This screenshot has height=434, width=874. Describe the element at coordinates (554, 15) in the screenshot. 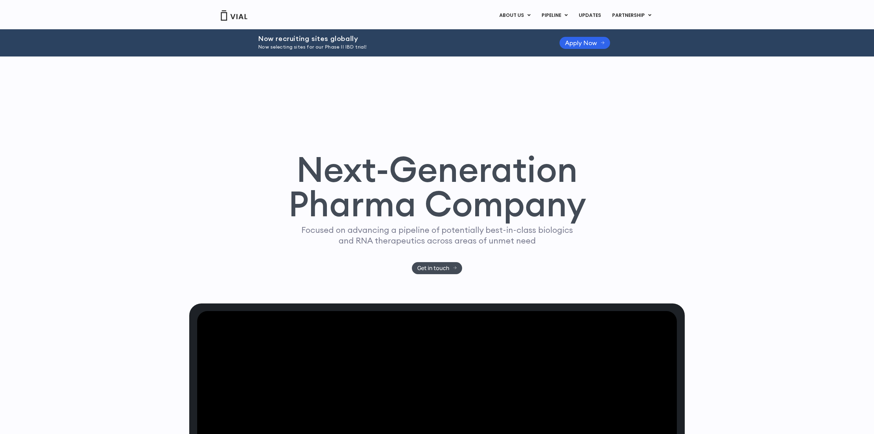

I see `a: PIPELINEMenu Toggle` at that location.